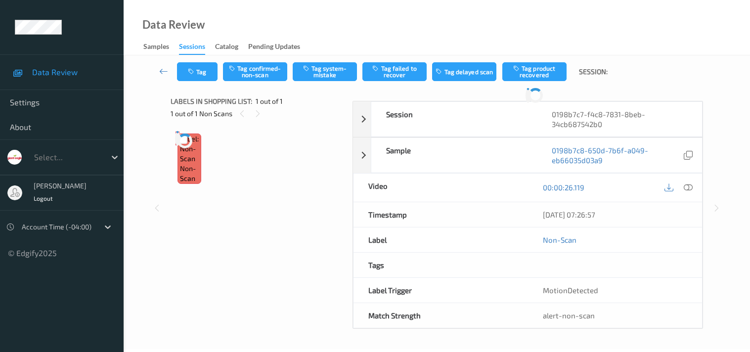 The image size is (750, 352). What do you see at coordinates (440, 290) in the screenshot?
I see `div: Label Trigger` at bounding box center [440, 290].